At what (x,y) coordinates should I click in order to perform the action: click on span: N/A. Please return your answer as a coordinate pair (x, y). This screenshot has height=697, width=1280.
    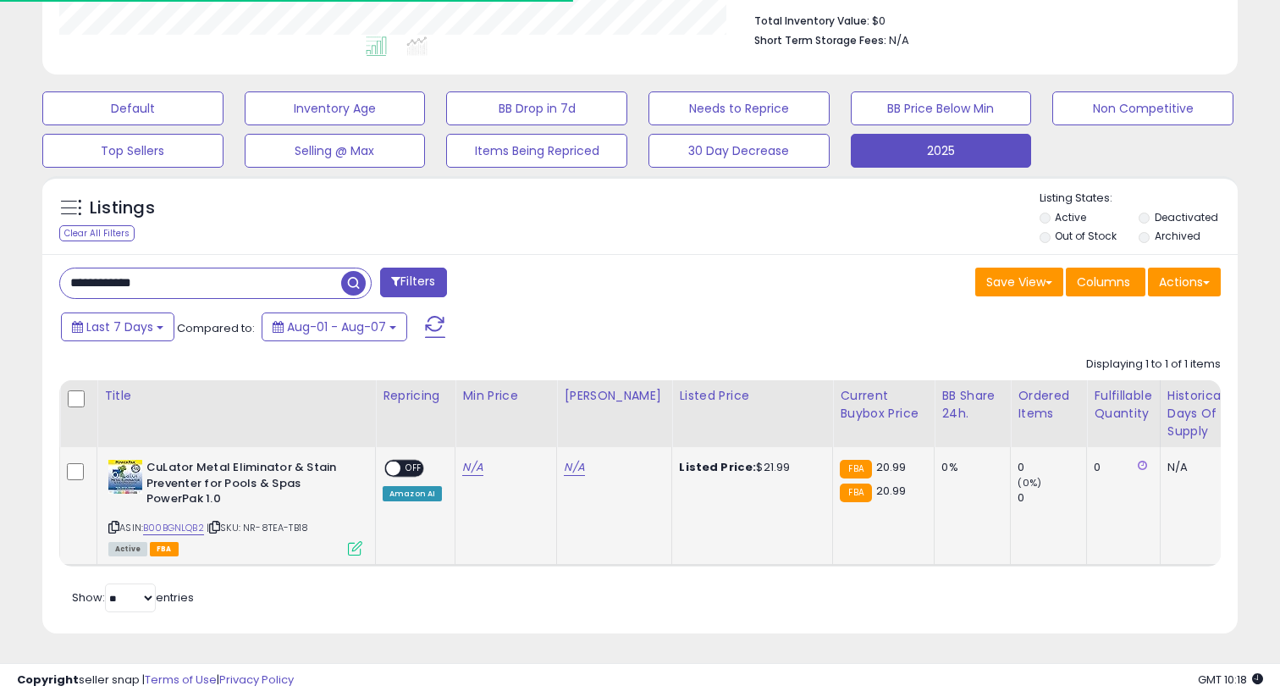
    Looking at the image, I should click on (899, 40).